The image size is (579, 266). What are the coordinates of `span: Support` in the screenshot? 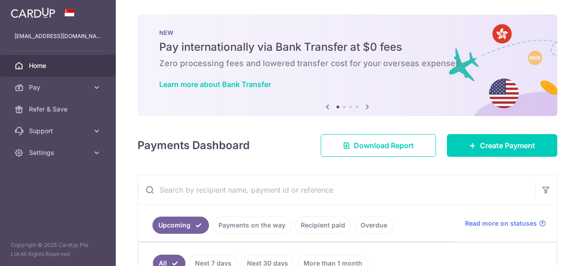 It's located at (59, 131).